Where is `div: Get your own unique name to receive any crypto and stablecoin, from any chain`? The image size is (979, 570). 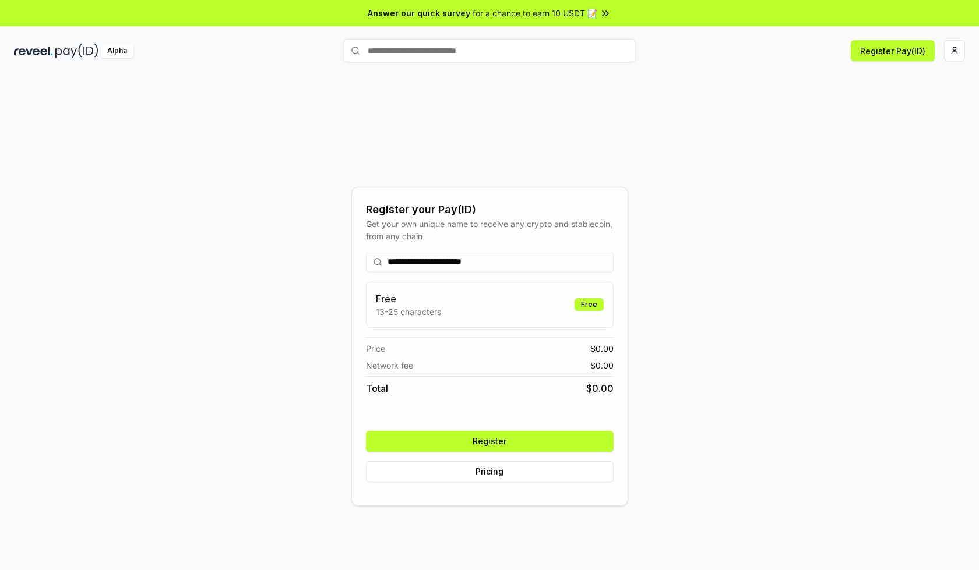 div: Get your own unique name to receive any crypto and stablecoin, from any chain is located at coordinates (489, 230).